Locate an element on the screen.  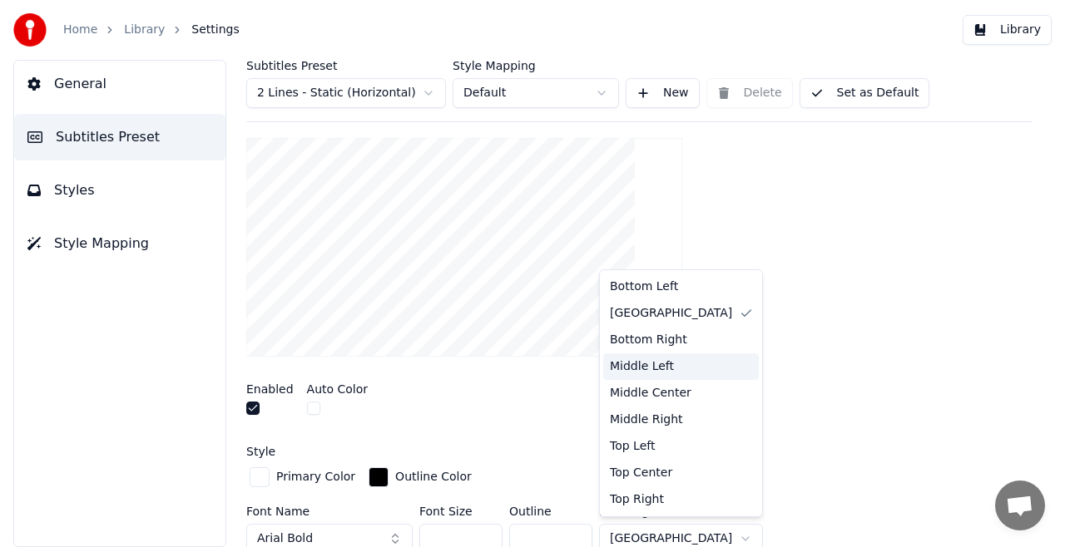
span: Top Right is located at coordinates (636, 500).